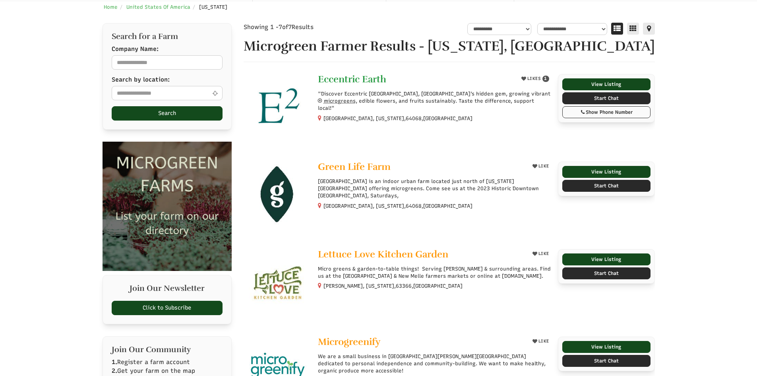 The image size is (757, 376). What do you see at coordinates (278, 283) in the screenshot?
I see `img: Lettuce Love Kitchen Garden` at bounding box center [278, 283].